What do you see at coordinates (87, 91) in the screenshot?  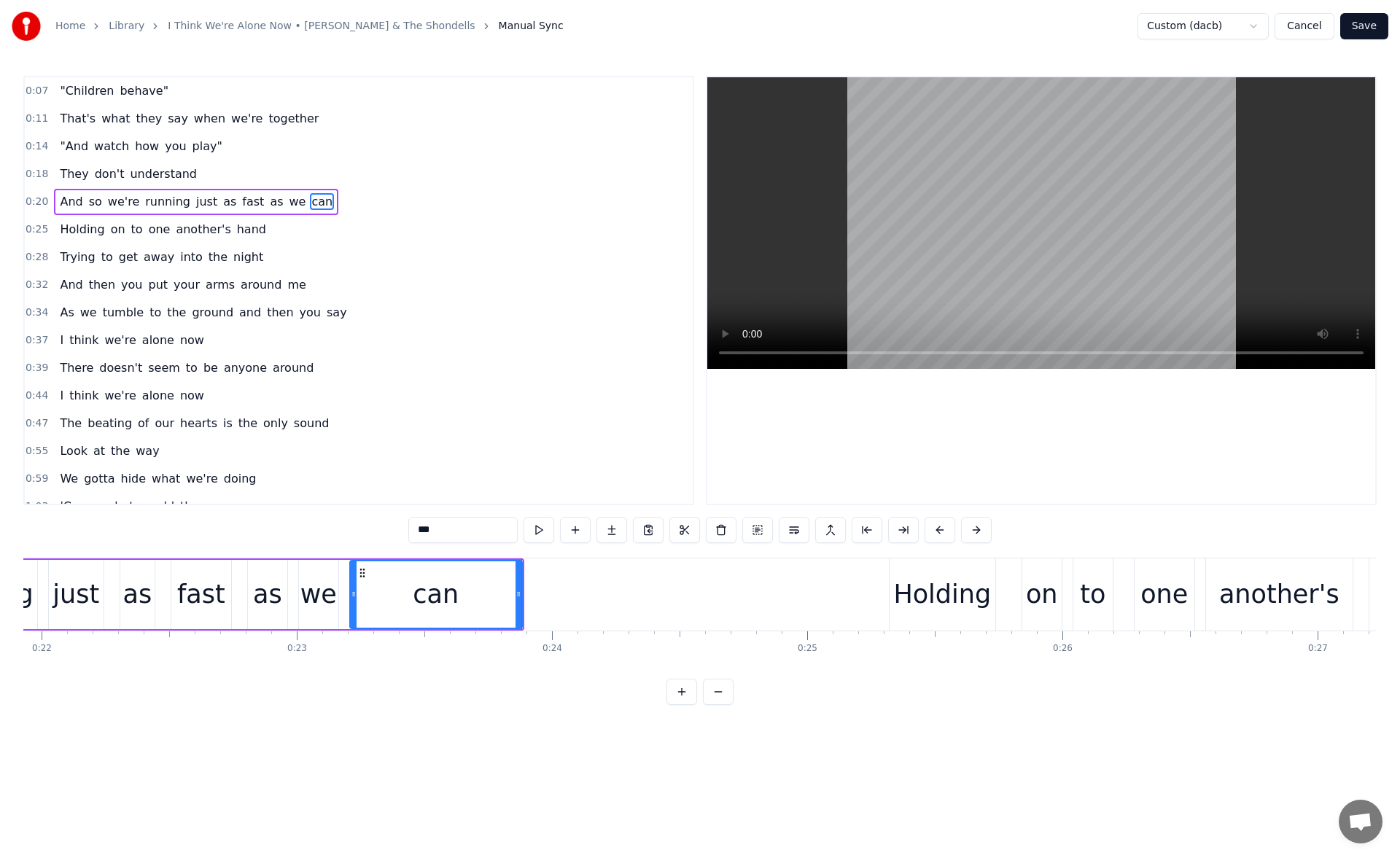 I see `span: "Children` at bounding box center [87, 91].